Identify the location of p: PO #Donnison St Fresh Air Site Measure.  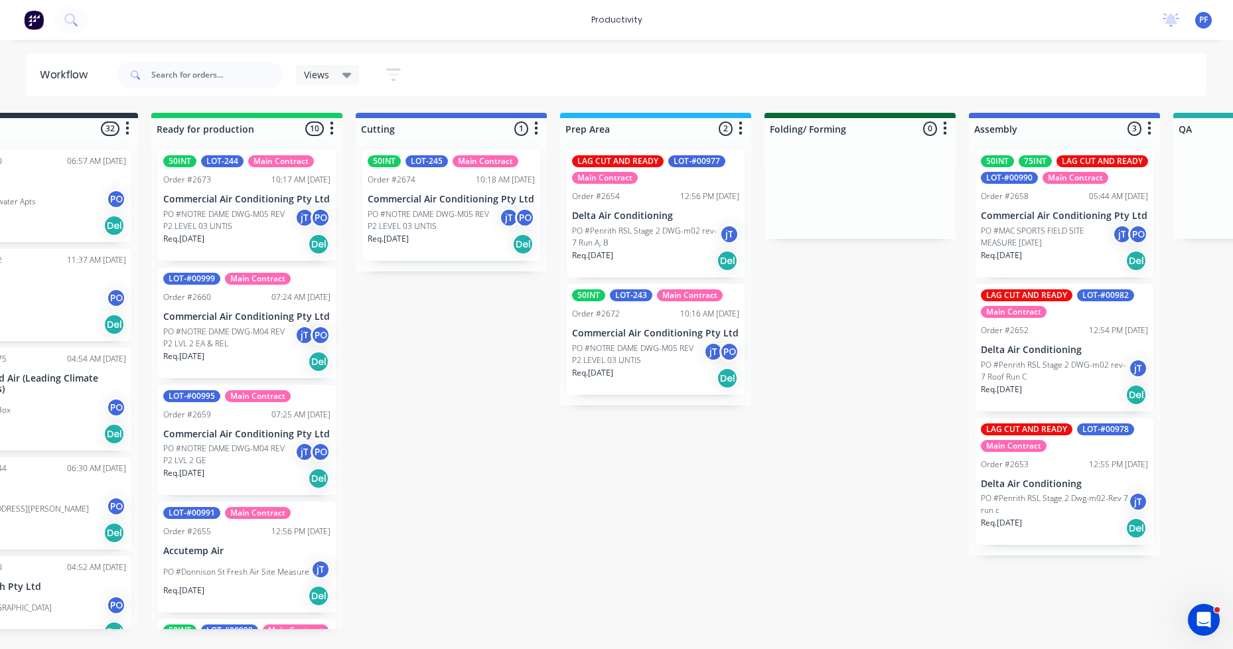
(236, 572).